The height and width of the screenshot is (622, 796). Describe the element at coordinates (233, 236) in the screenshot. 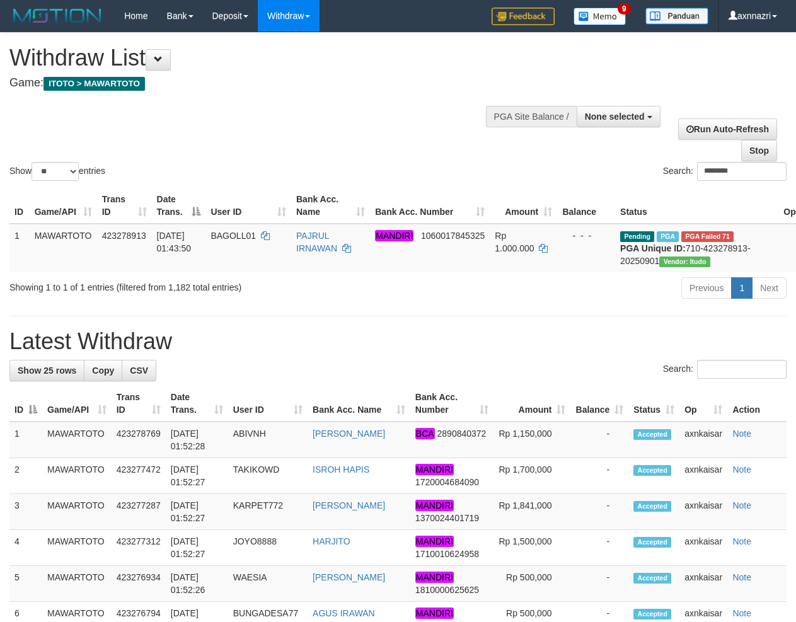

I see `span: BAGOLL01` at that location.